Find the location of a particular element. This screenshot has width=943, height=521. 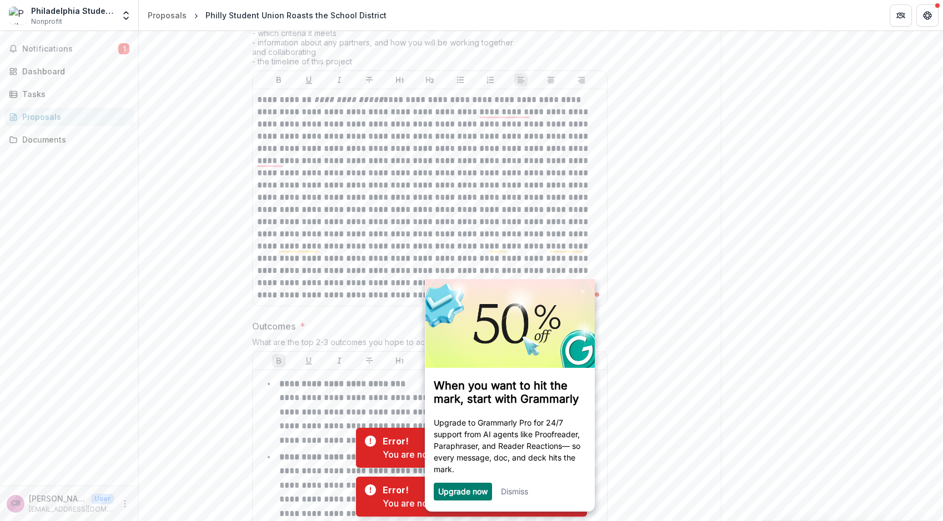

div: Philly Student Union Roasts the School District is located at coordinates (296, 15).